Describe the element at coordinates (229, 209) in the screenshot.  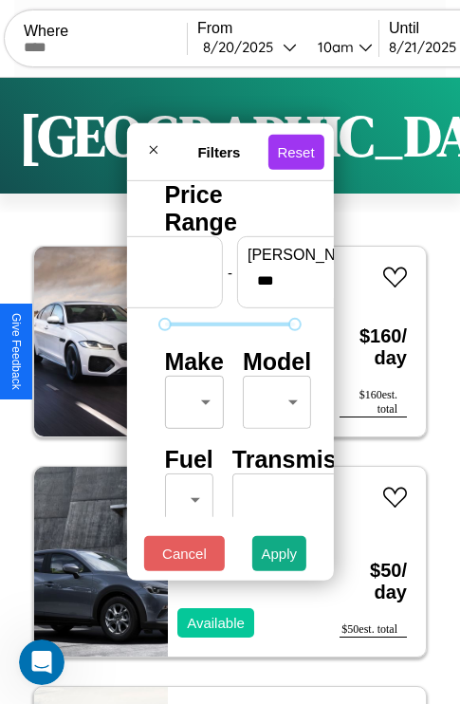
I see `h4: Price Range` at that location.